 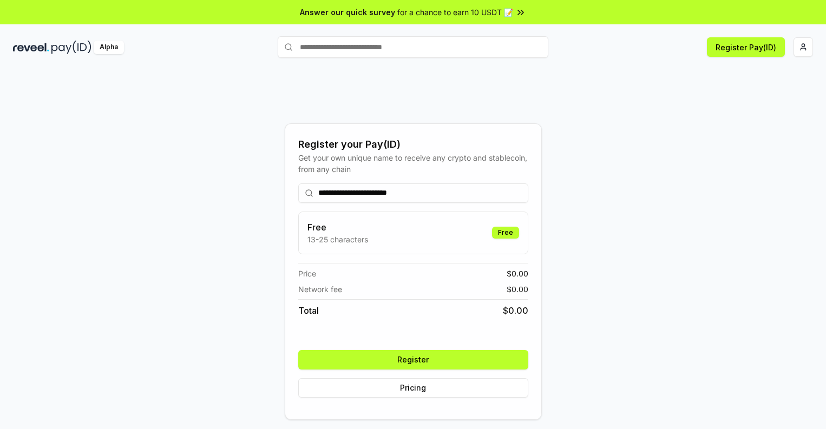 What do you see at coordinates (338, 227) in the screenshot?
I see `h3: Free` at bounding box center [338, 227].